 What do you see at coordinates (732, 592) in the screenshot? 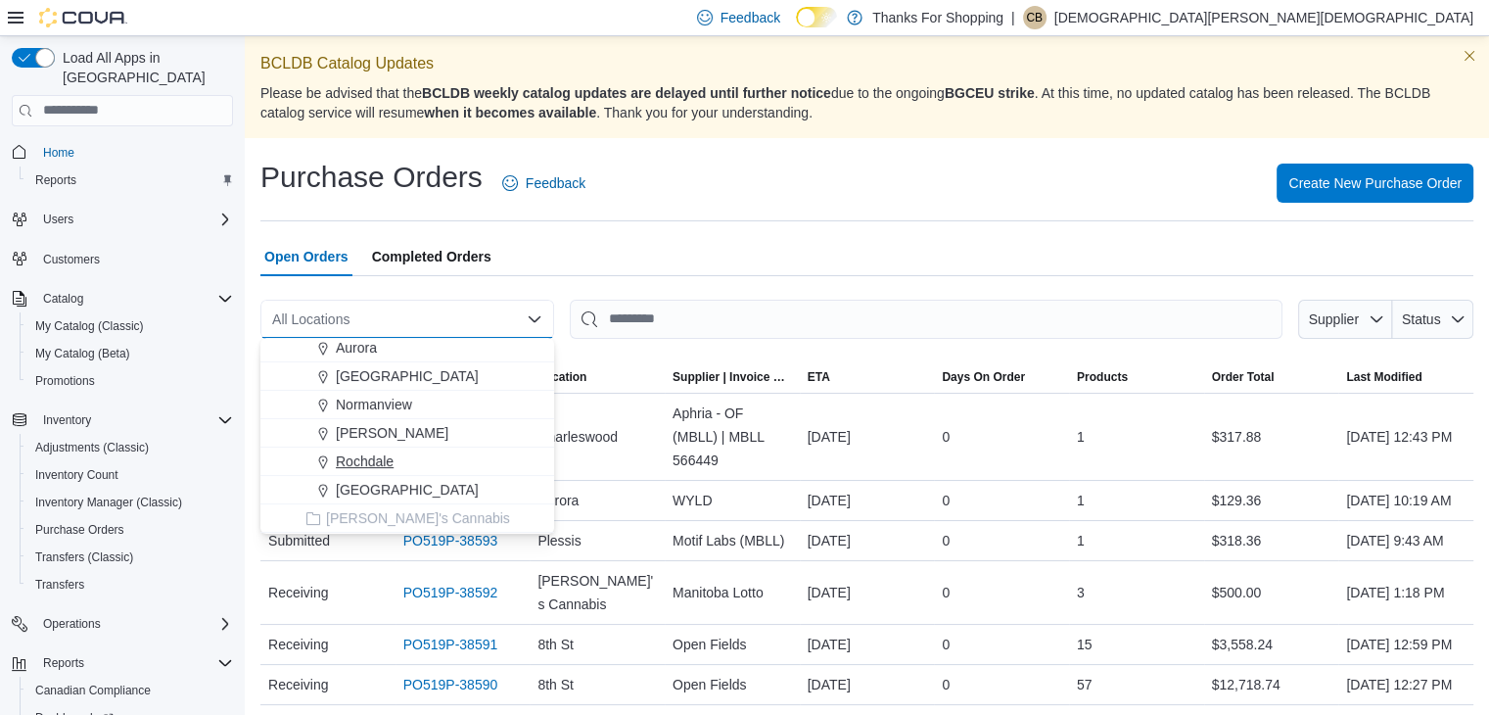
I see `div: Manitoba Lotto` at bounding box center [732, 592].